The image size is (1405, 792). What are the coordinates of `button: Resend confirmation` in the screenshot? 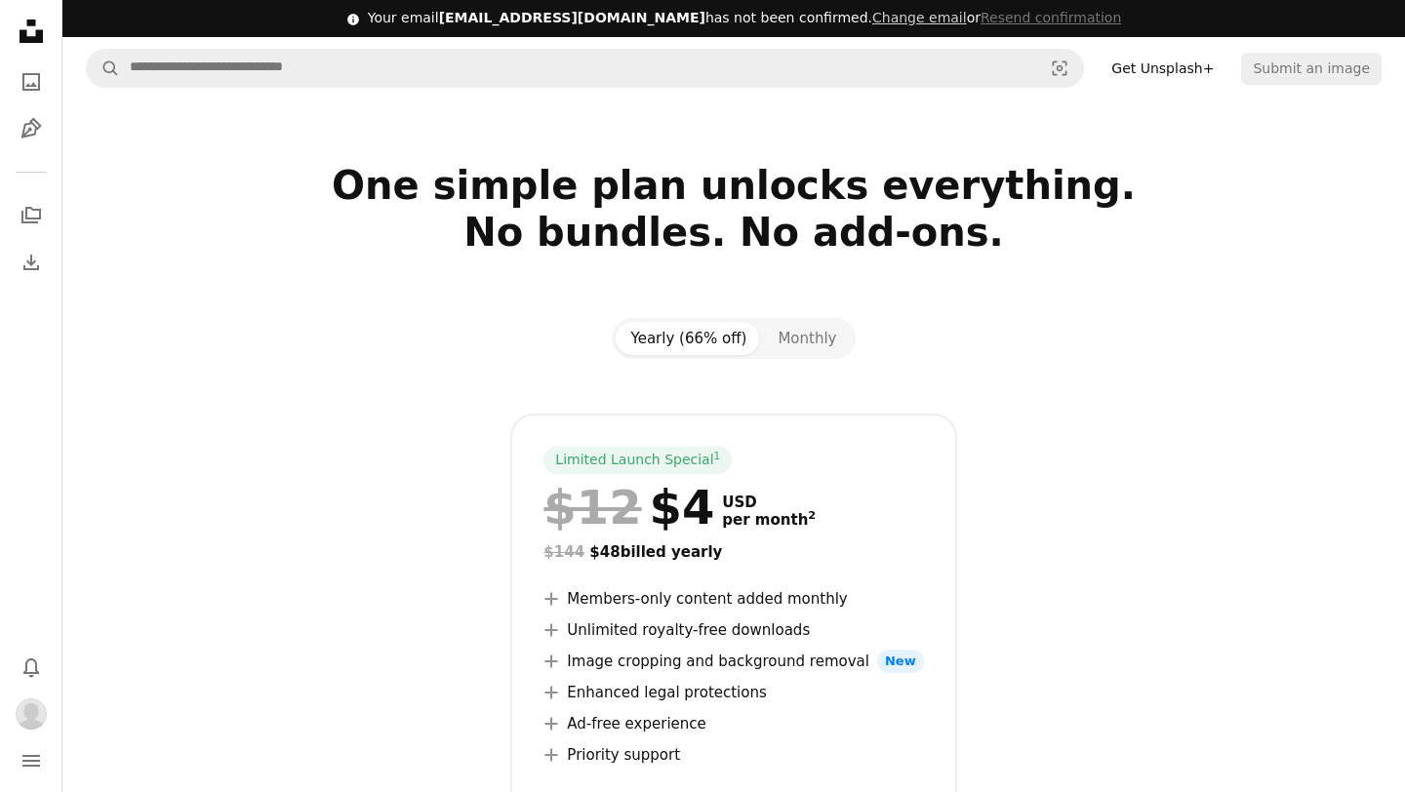 It's located at (1051, 19).